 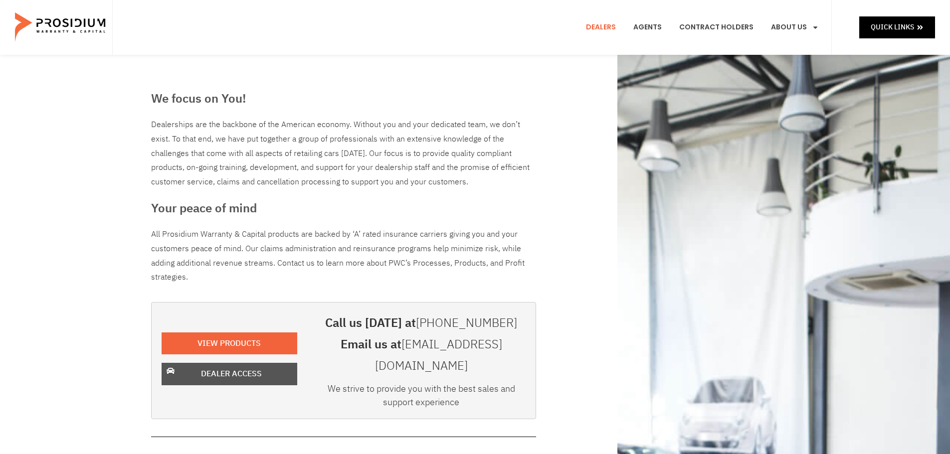 I want to click on div: Dealerships are the backbone of the American economy. Without you and your dedicated team, we don..., so click(x=343, y=154).